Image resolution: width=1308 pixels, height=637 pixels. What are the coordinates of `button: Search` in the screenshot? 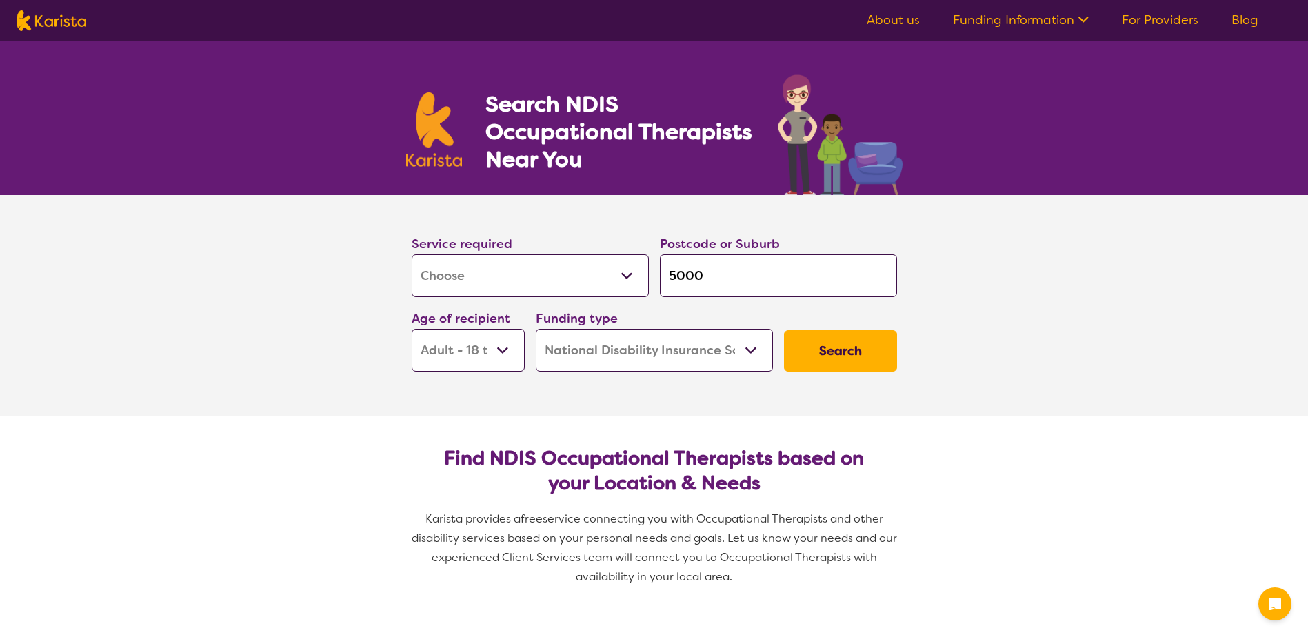 It's located at (840, 351).